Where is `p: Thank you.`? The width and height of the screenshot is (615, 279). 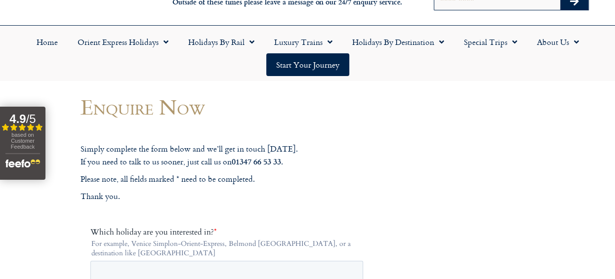 p: Thank you. is located at coordinates (229, 197).